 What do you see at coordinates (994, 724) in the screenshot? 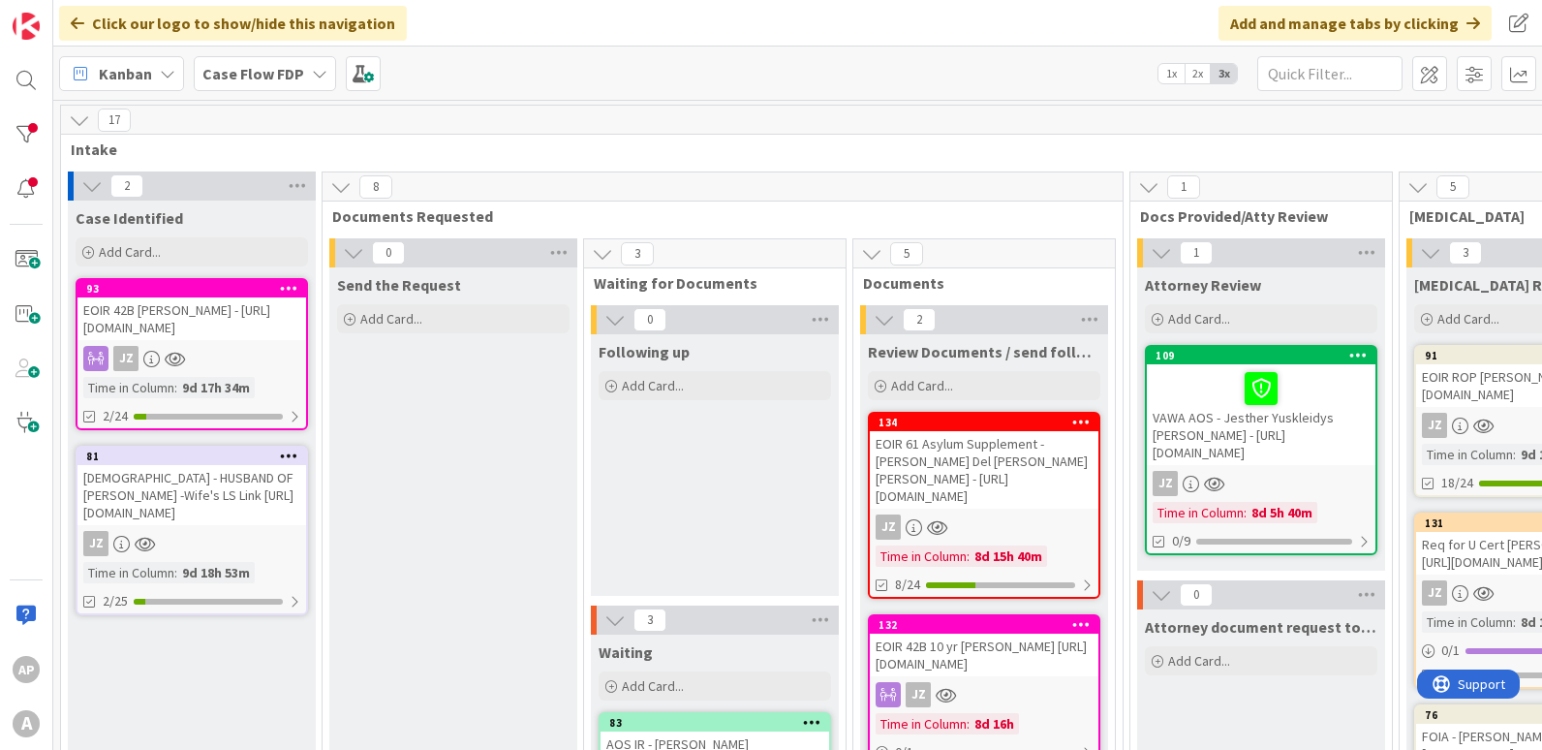
I see `div: 8d 16h` at bounding box center [994, 724].